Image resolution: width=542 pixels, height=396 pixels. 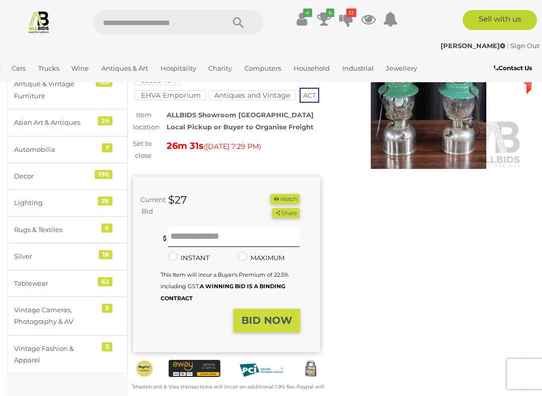 I want to click on div: Vintage Cameras, Photography & AV, so click(x=55, y=316).